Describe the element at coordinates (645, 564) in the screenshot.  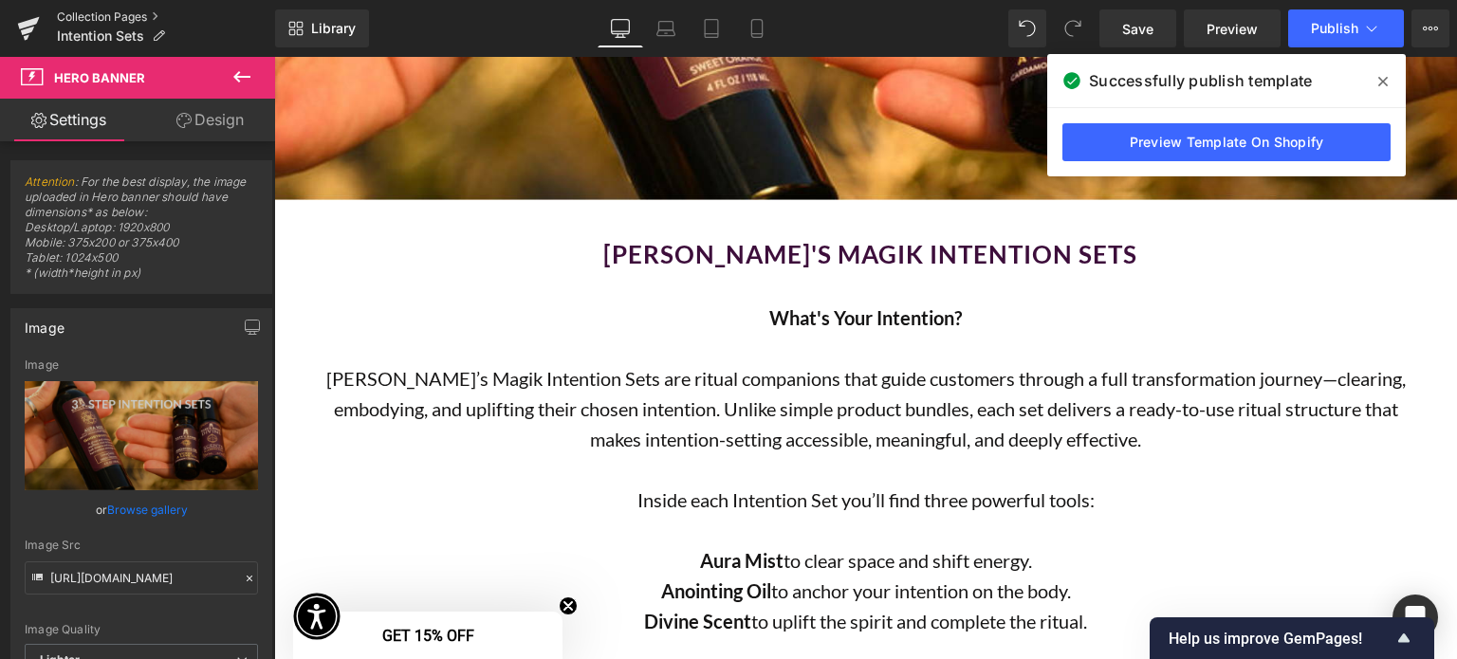
I see `span: to uplift the spirit and complete the ritual.` at that location.